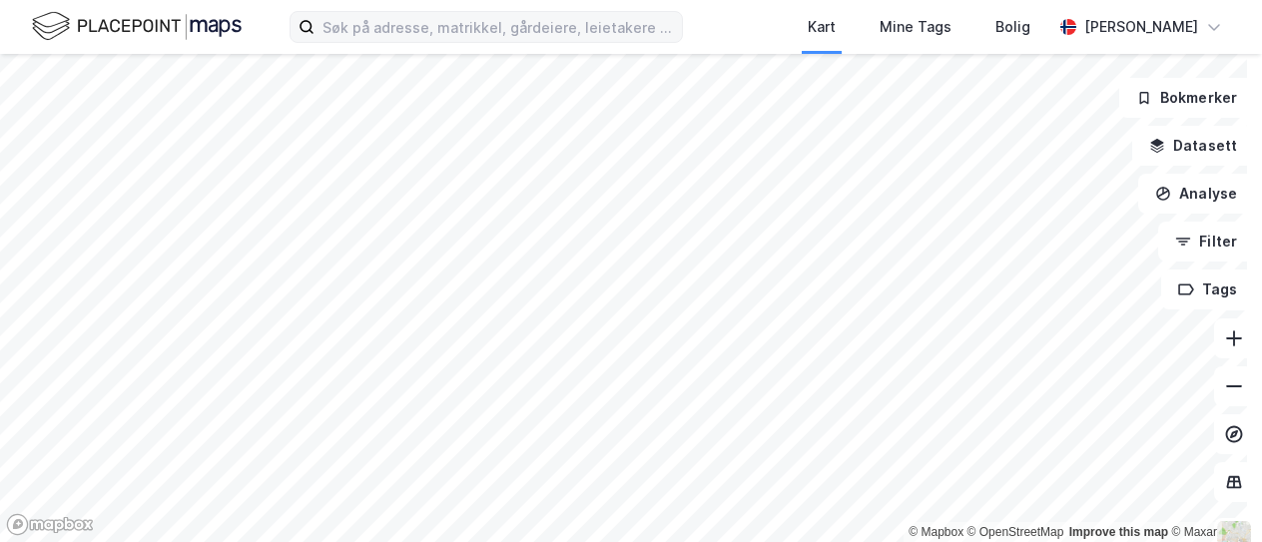 The height and width of the screenshot is (542, 1262). I want to click on div: Bolig, so click(1013, 27).